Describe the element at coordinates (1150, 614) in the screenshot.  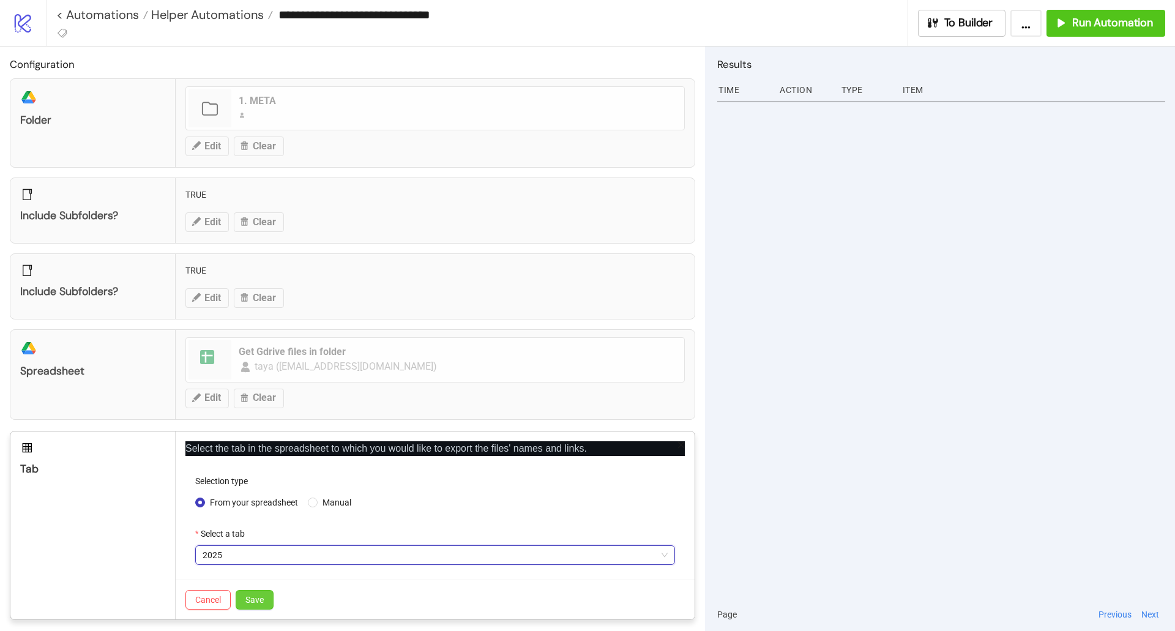
I see `button: Next` at that location.